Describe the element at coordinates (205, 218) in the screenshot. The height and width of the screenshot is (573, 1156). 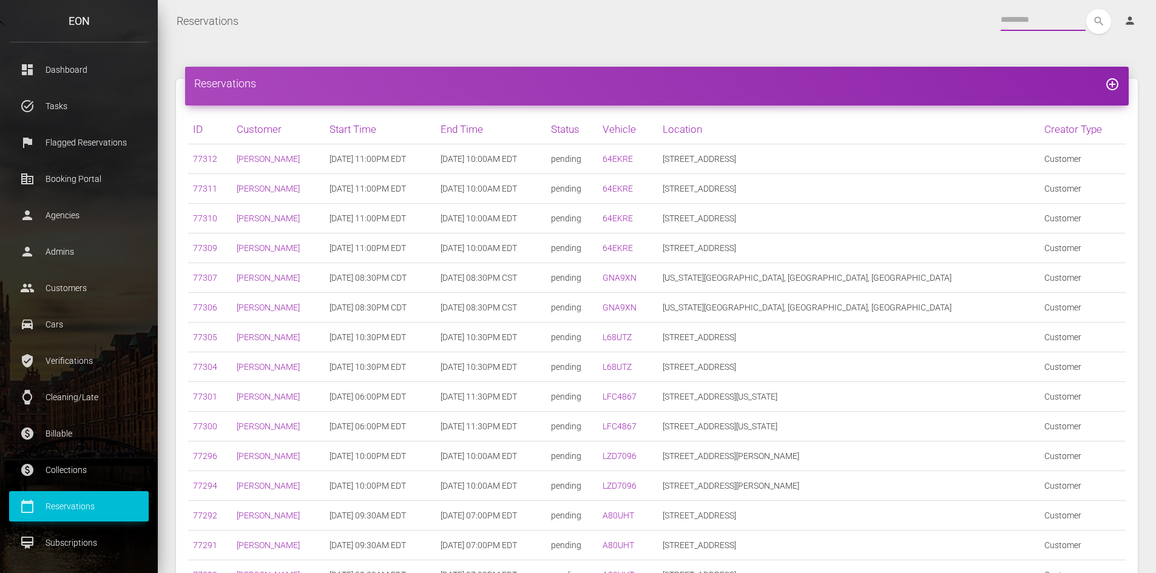
I see `a: 77310` at that location.